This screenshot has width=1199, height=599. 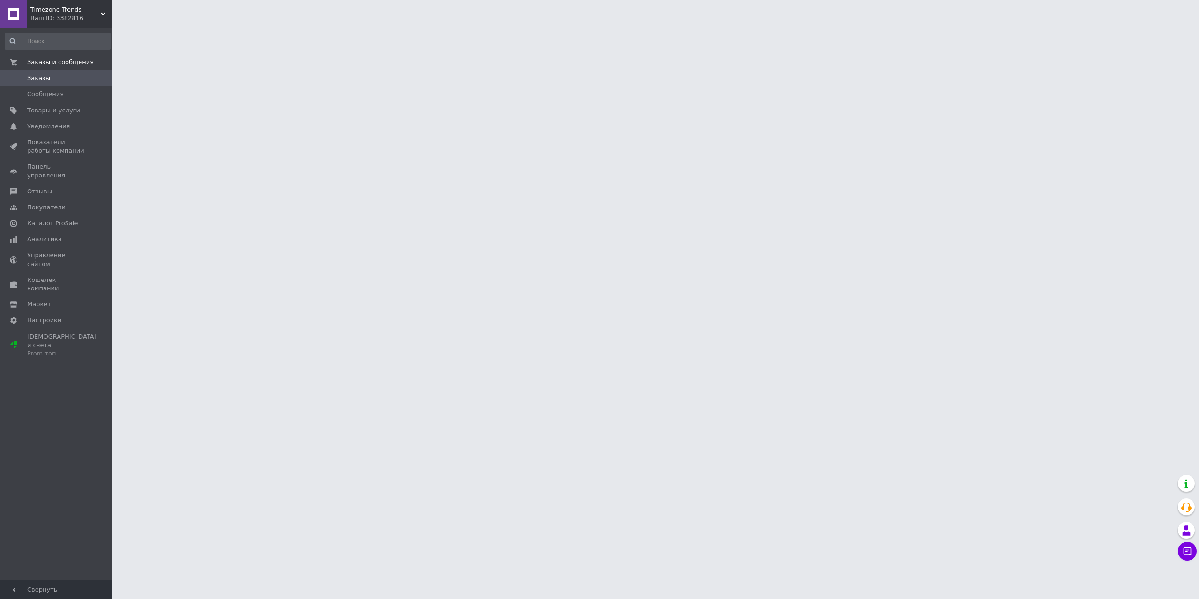 What do you see at coordinates (44, 320) in the screenshot?
I see `span: Настройки` at bounding box center [44, 320].